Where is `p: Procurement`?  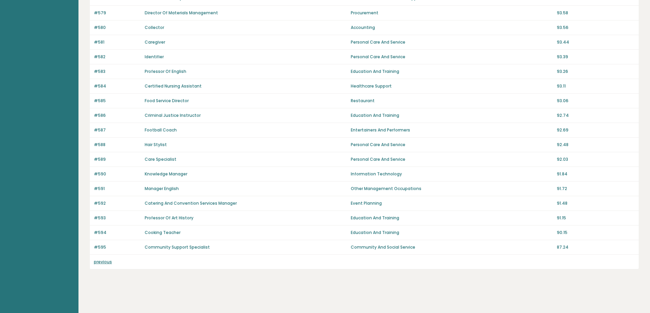
p: Procurement is located at coordinates (451, 13).